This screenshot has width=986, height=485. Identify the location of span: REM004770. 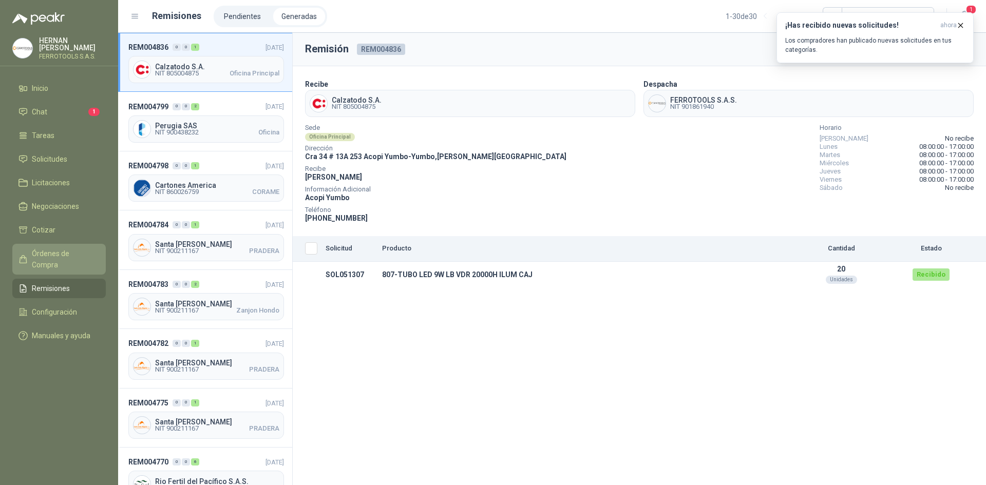
(148, 462).